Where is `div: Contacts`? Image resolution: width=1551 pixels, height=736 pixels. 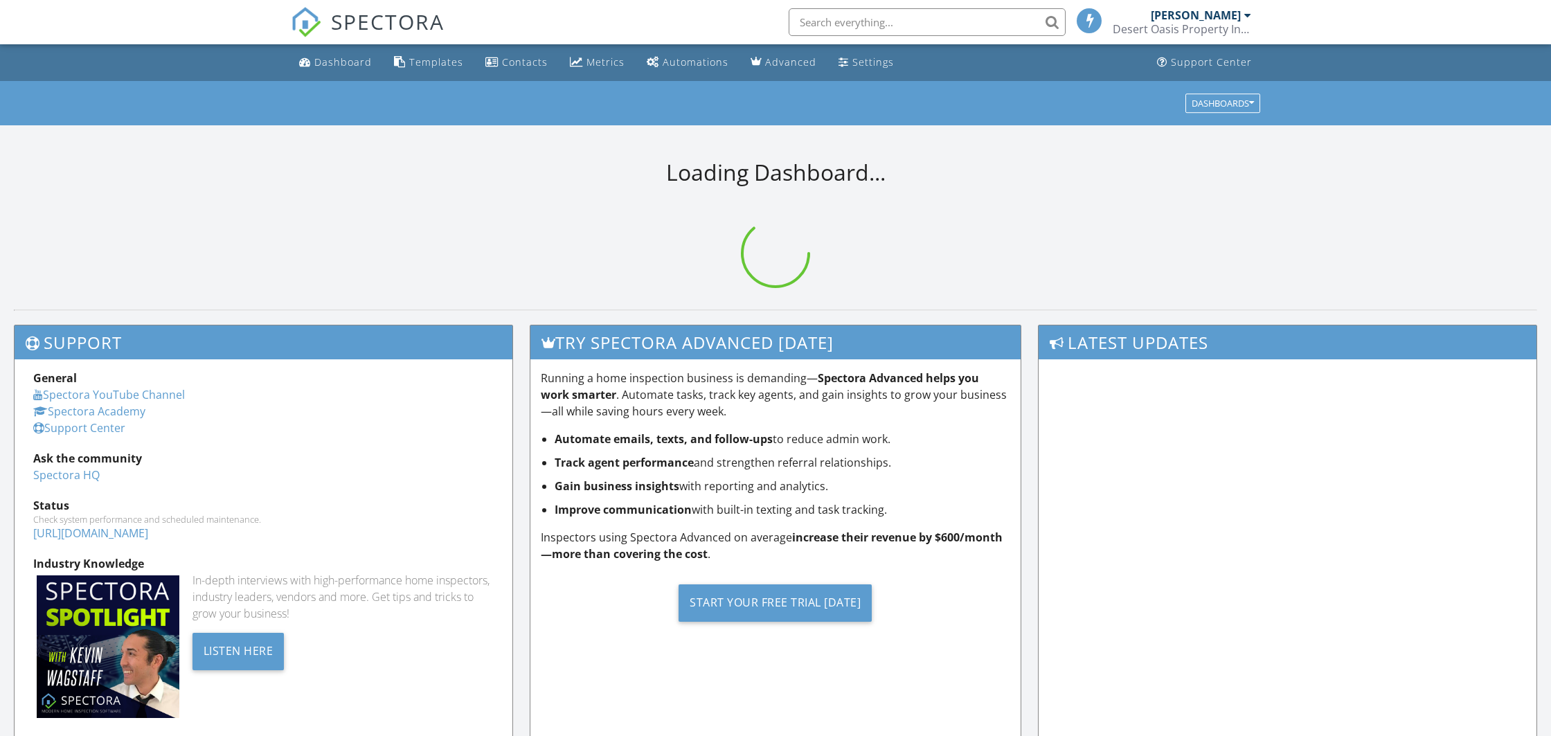 div: Contacts is located at coordinates (525, 62).